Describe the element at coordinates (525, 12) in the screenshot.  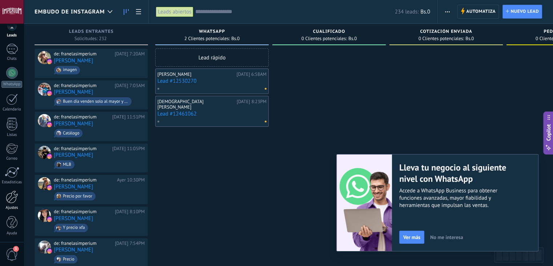
I see `span: Nuevo lead` at that location.